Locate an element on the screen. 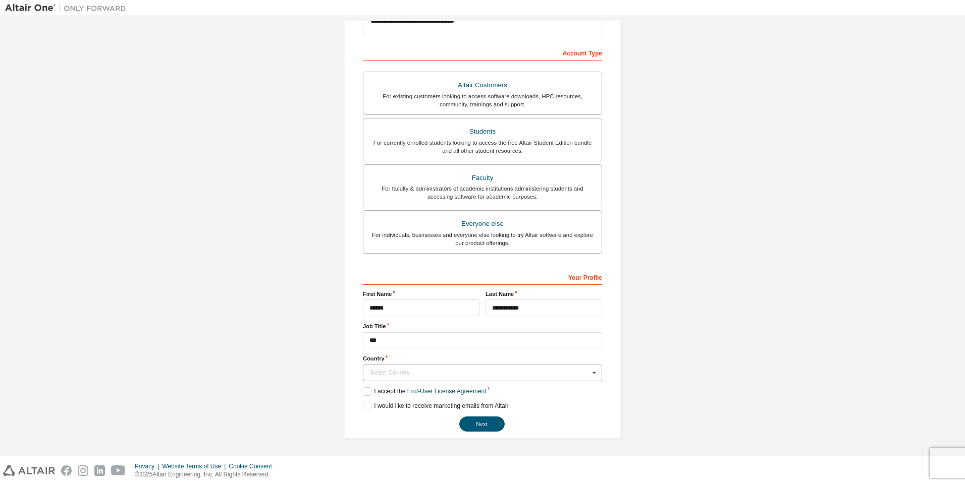 This screenshot has width=965, height=485. div: Website Terms of Use is located at coordinates (195, 467).